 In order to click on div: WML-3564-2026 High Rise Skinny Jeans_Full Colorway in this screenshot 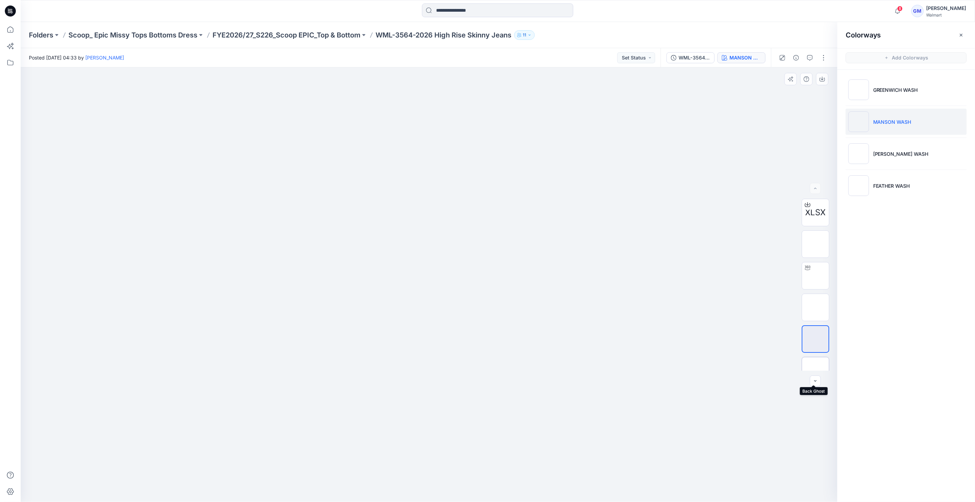, I will do `click(695, 58)`.